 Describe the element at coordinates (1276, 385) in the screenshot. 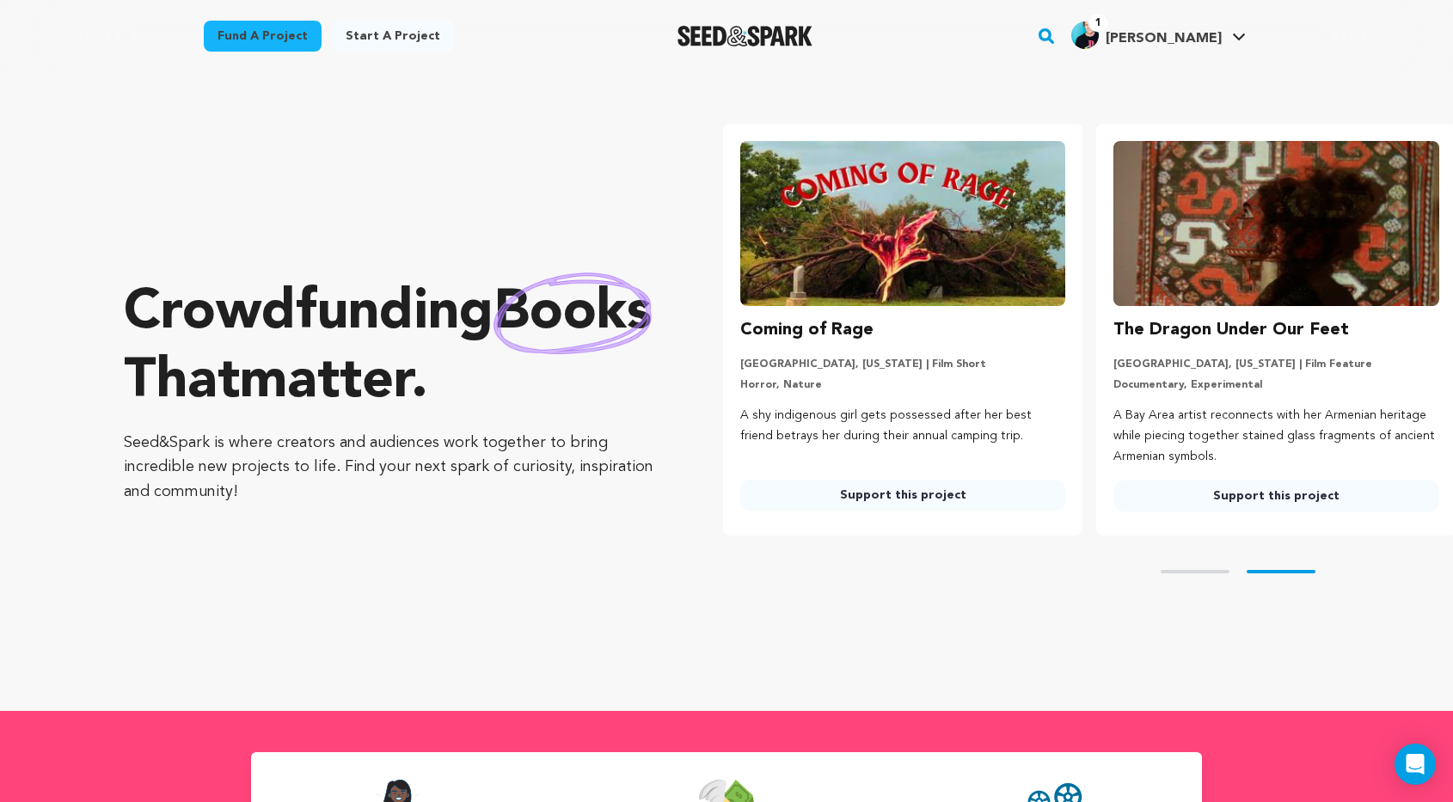

I see `p: Documentary, Experimental` at that location.